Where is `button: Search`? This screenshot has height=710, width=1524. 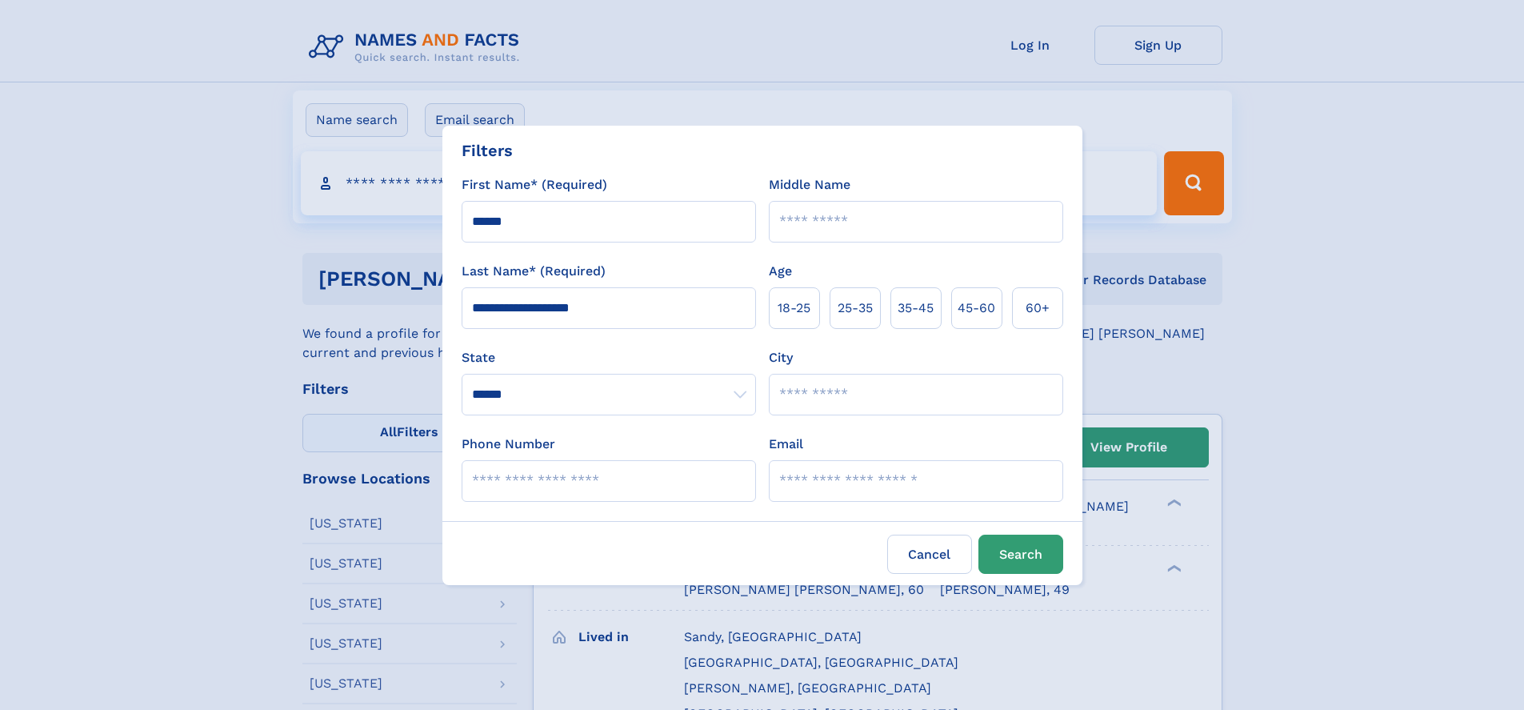 button: Search is located at coordinates (1021, 554).